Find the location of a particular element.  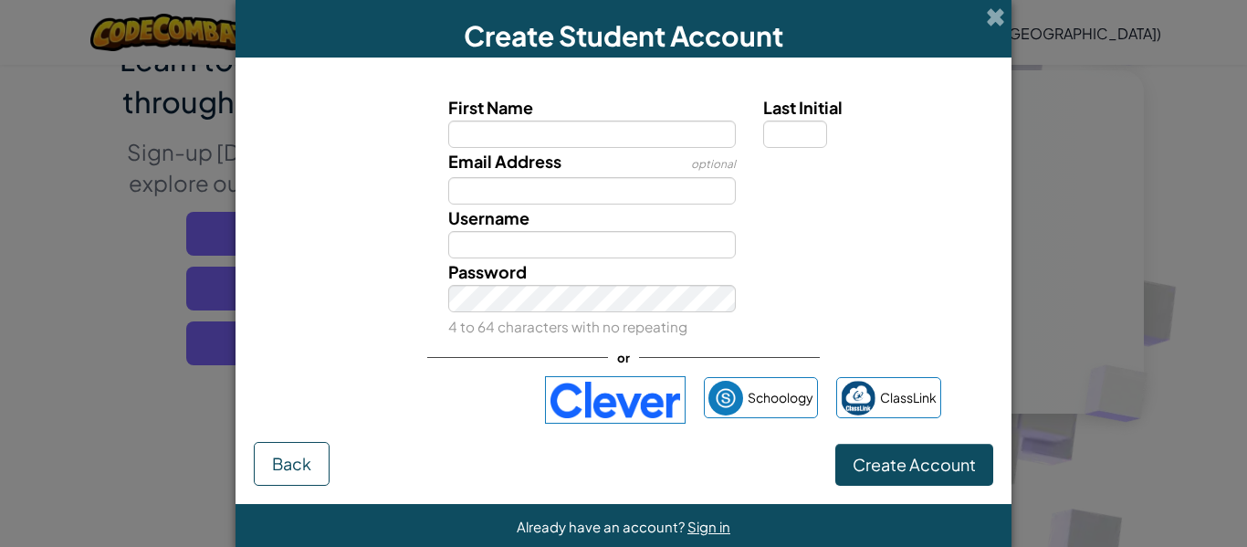

span: Username is located at coordinates (488, 217).